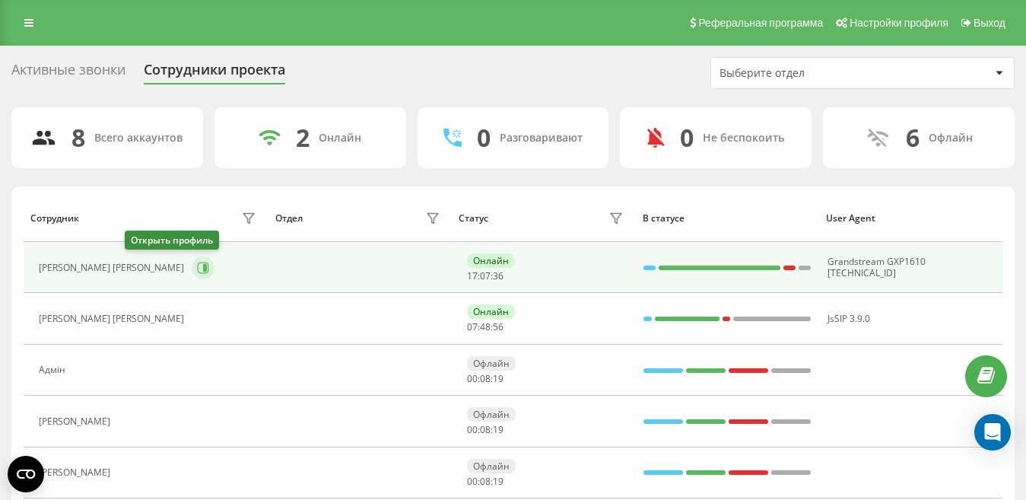  I want to click on div: Open Intercom Messenger, so click(993, 432).